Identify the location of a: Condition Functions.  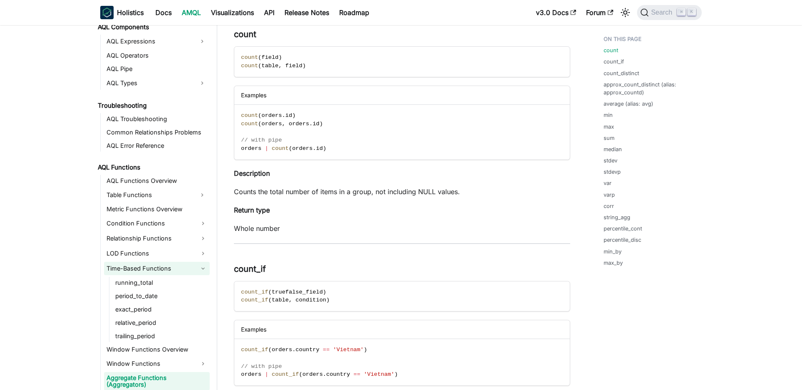
(157, 223).